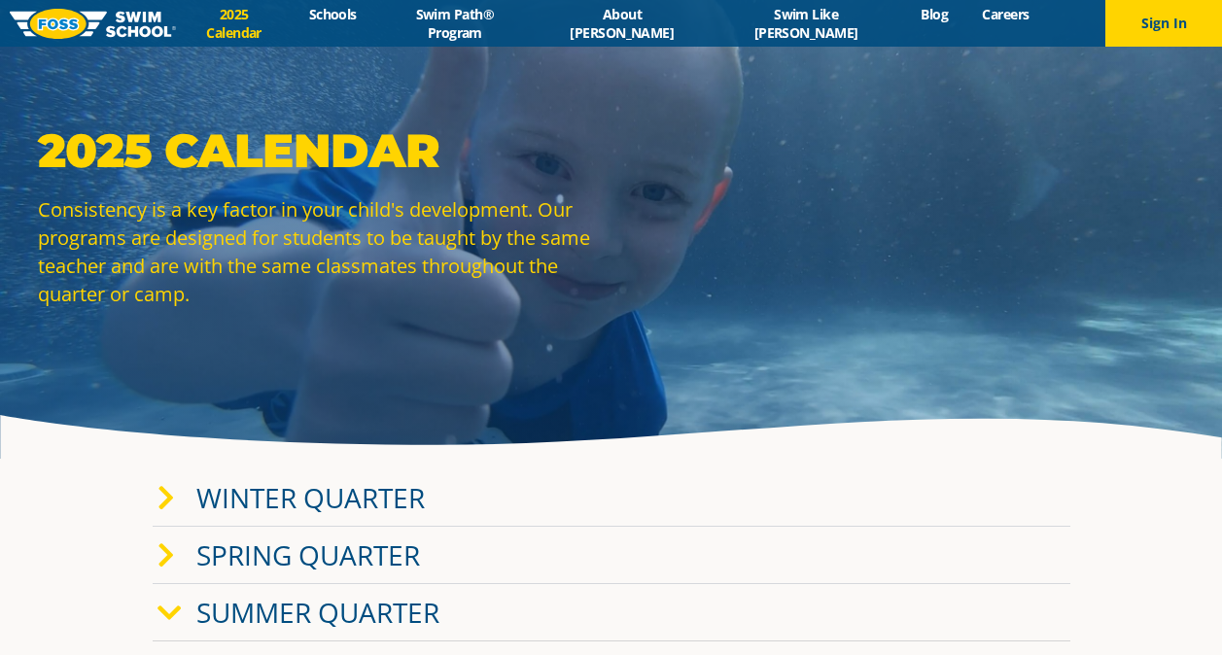 The width and height of the screenshot is (1222, 655). What do you see at coordinates (233, 23) in the screenshot?
I see `a: 2025 Calendar` at bounding box center [233, 23].